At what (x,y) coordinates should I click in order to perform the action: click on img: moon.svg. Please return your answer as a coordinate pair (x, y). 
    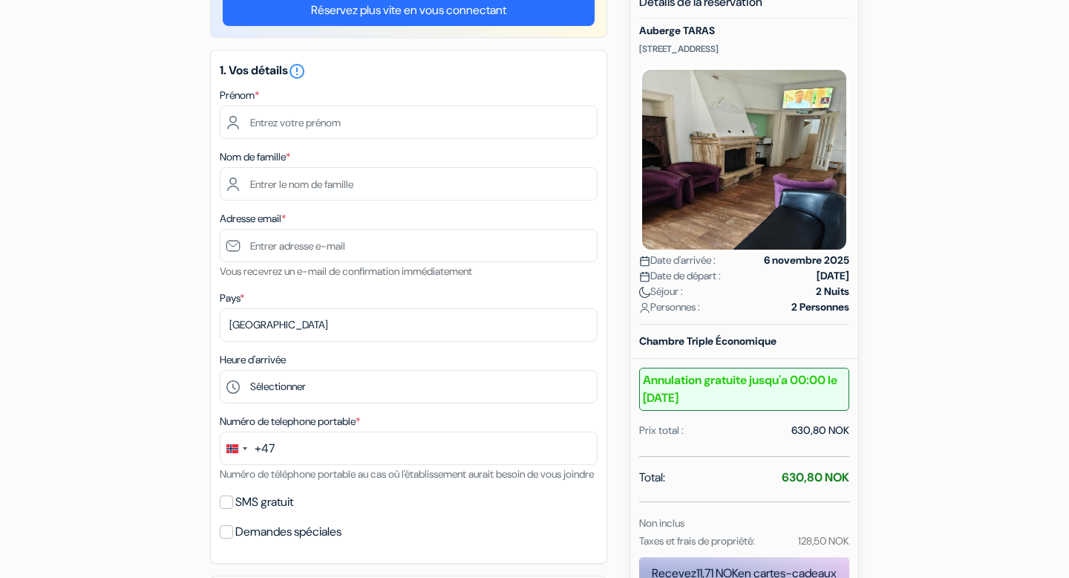
    Looking at the image, I should click on (645, 292).